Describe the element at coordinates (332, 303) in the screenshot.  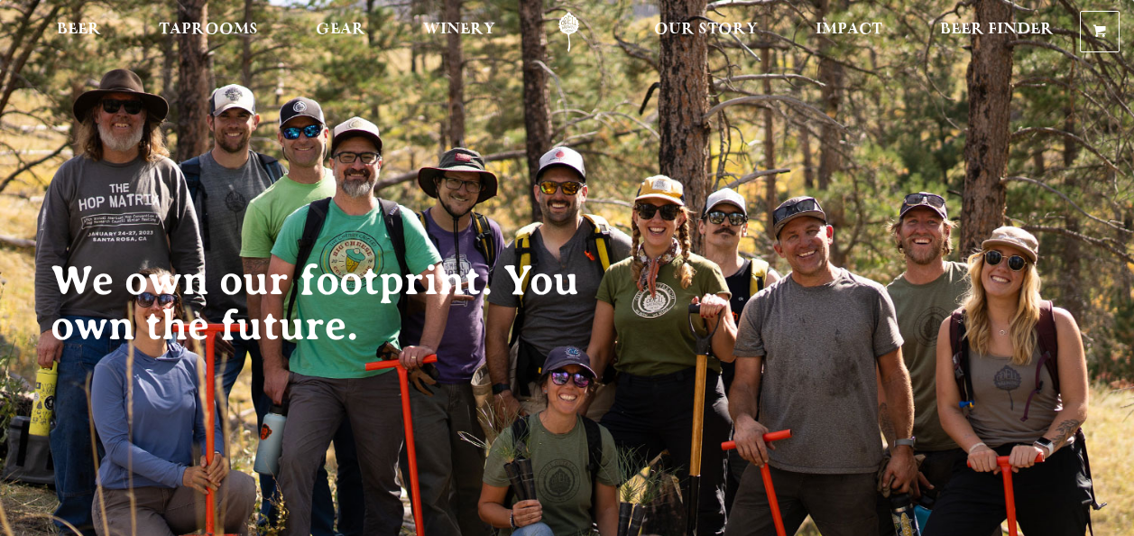
I see `h2: We own our footprint. You own the future.` at that location.